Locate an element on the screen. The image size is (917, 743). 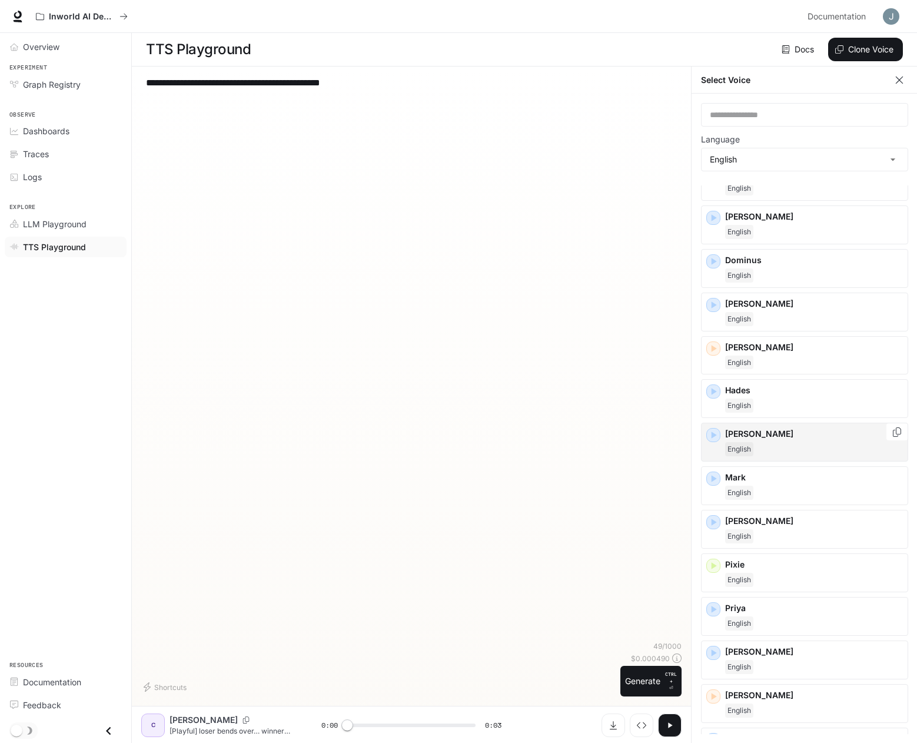
a: Docs is located at coordinates (799, 49).